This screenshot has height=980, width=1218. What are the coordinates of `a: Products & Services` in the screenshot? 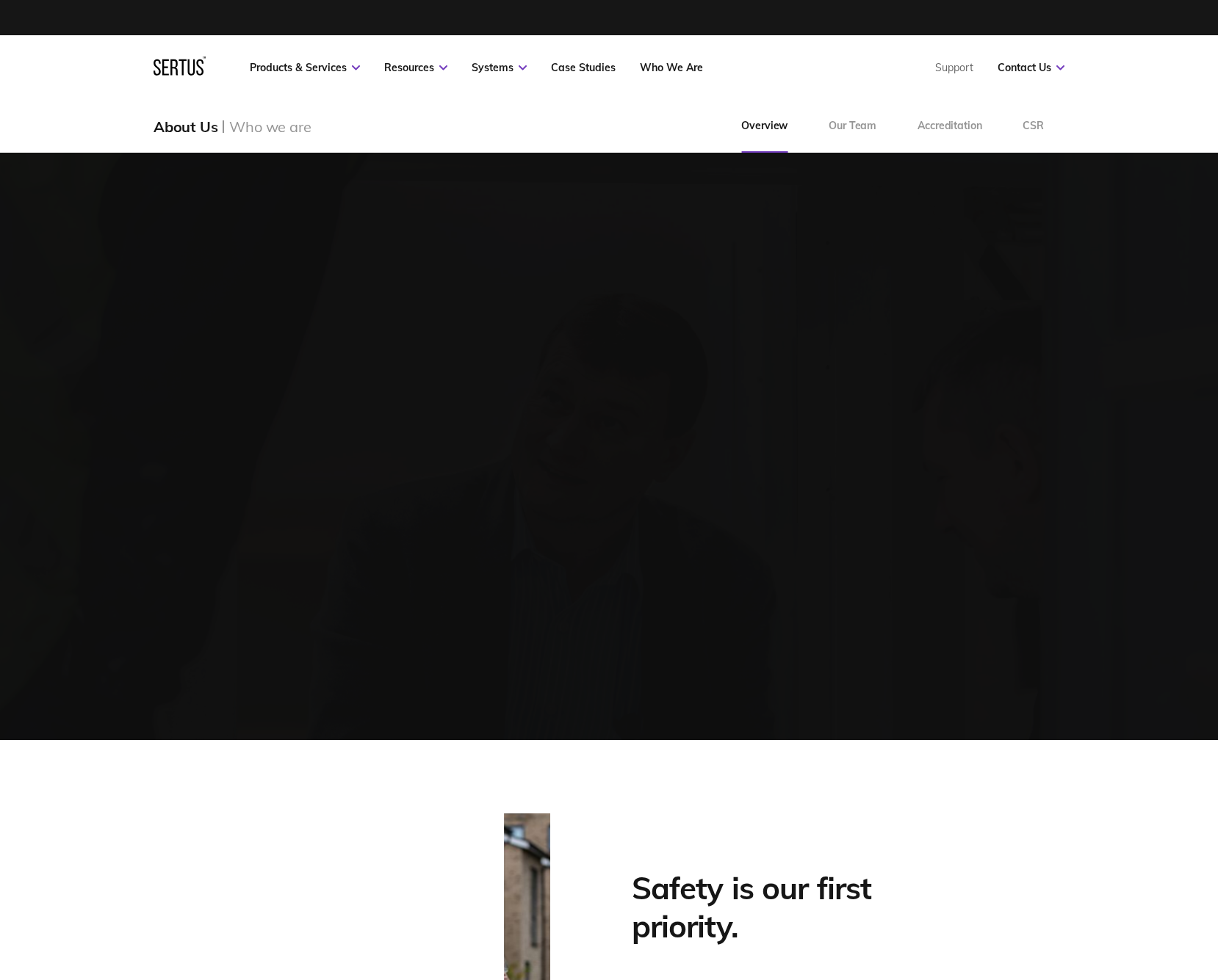 It's located at (305, 67).